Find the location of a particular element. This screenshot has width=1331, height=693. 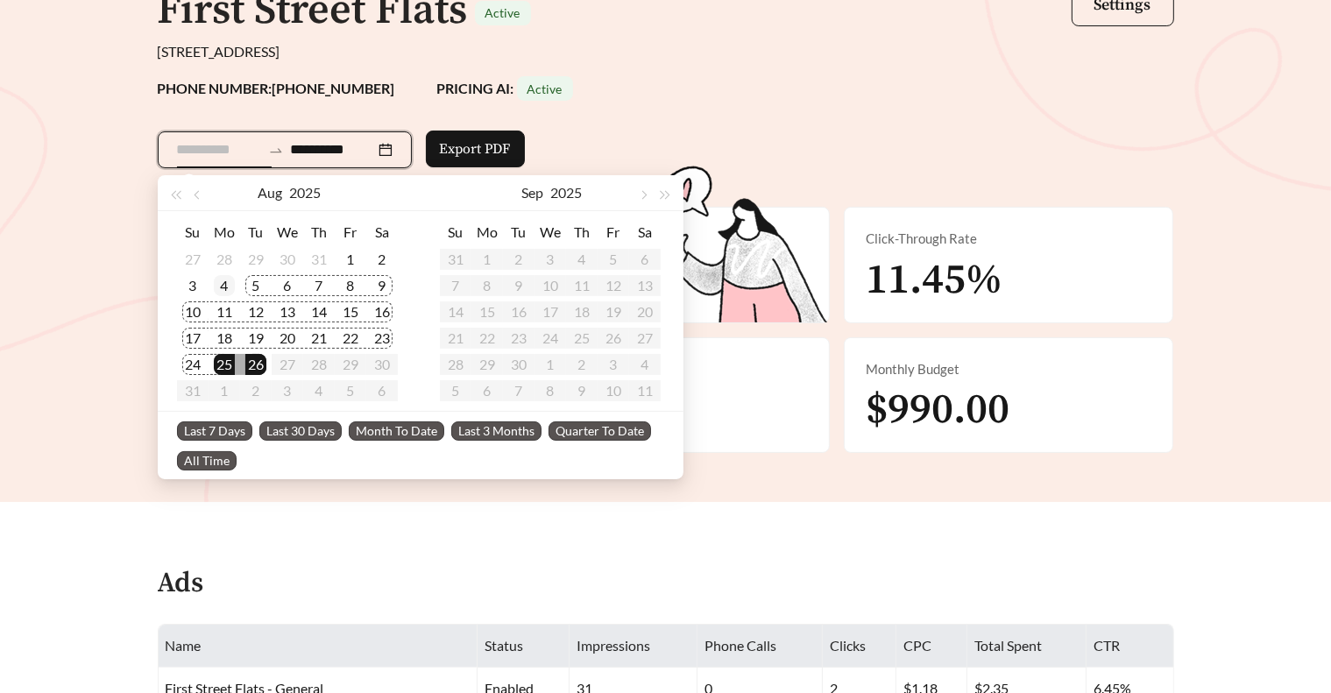

div: 14 is located at coordinates (319, 312).